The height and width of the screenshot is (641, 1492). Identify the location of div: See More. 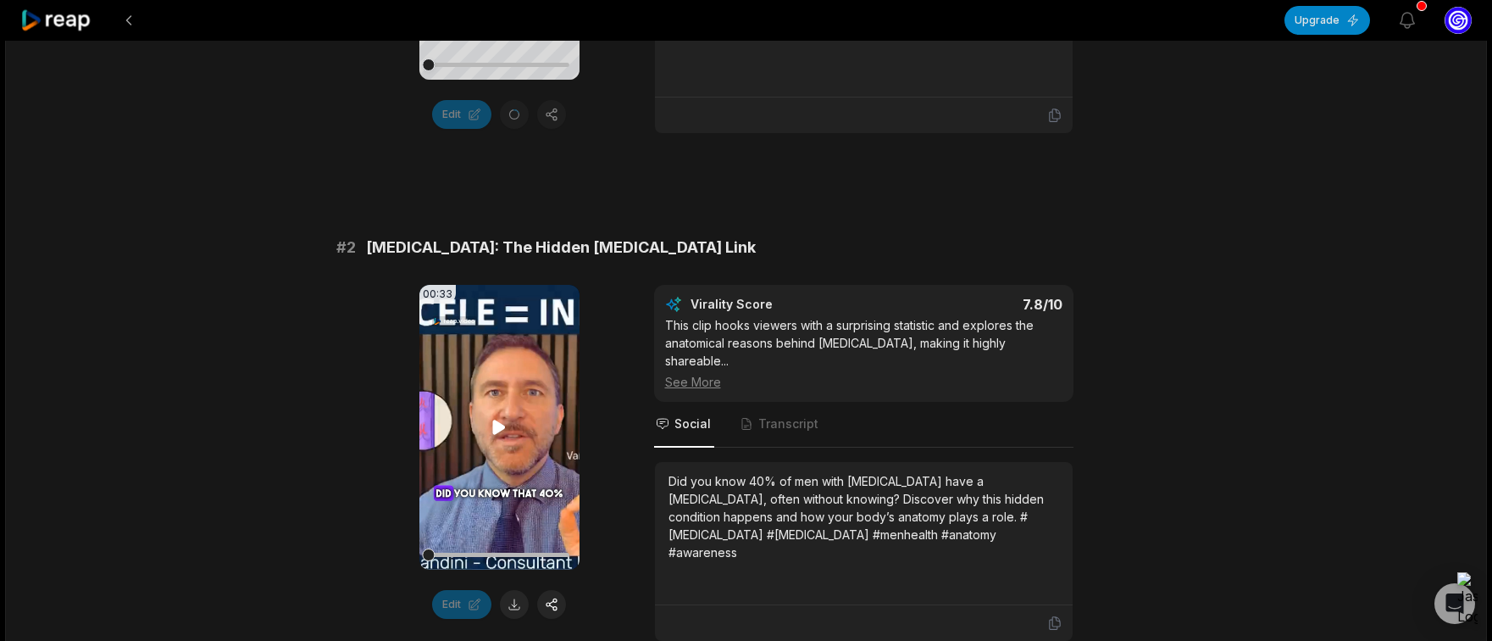
(864, 381).